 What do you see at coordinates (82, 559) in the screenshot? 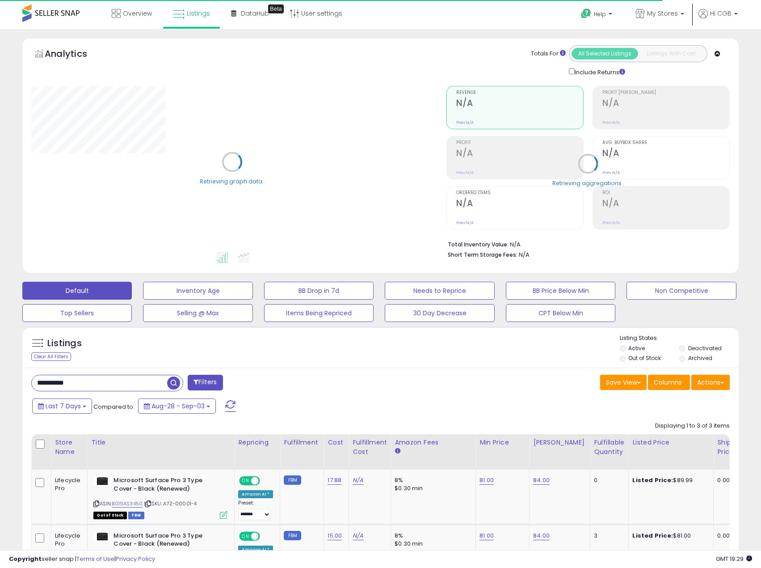
I see `div: seller snap | |` at bounding box center [82, 559].